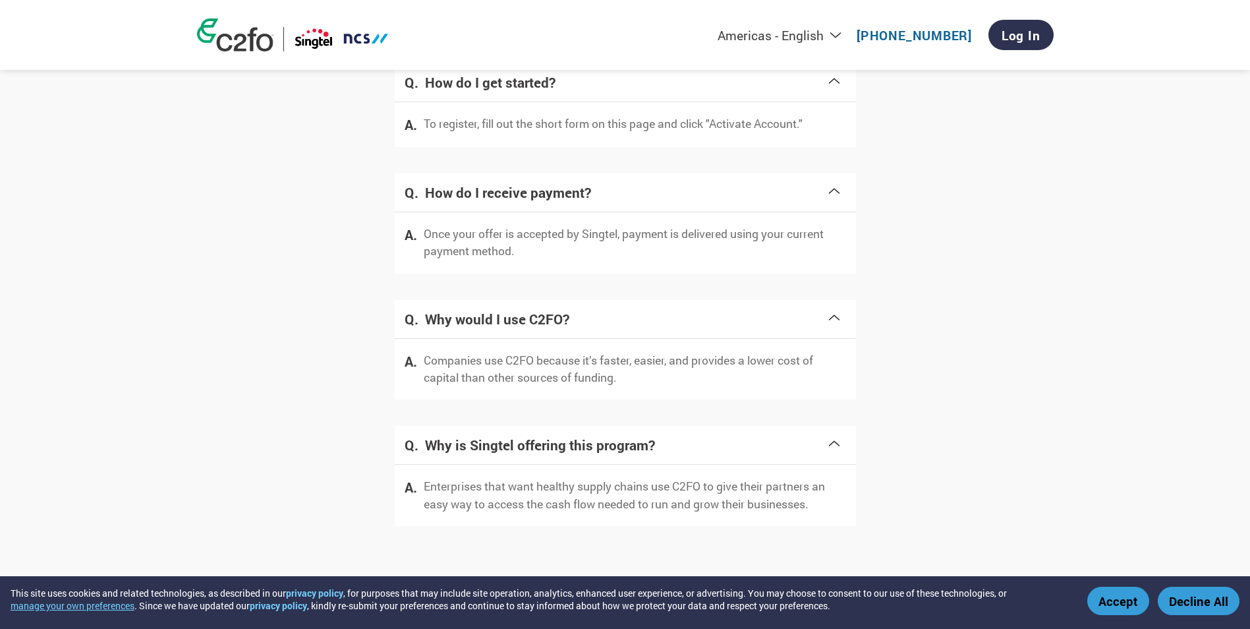 This screenshot has height=629, width=1250. I want to click on h4: How do I receive payment?, so click(625, 192).